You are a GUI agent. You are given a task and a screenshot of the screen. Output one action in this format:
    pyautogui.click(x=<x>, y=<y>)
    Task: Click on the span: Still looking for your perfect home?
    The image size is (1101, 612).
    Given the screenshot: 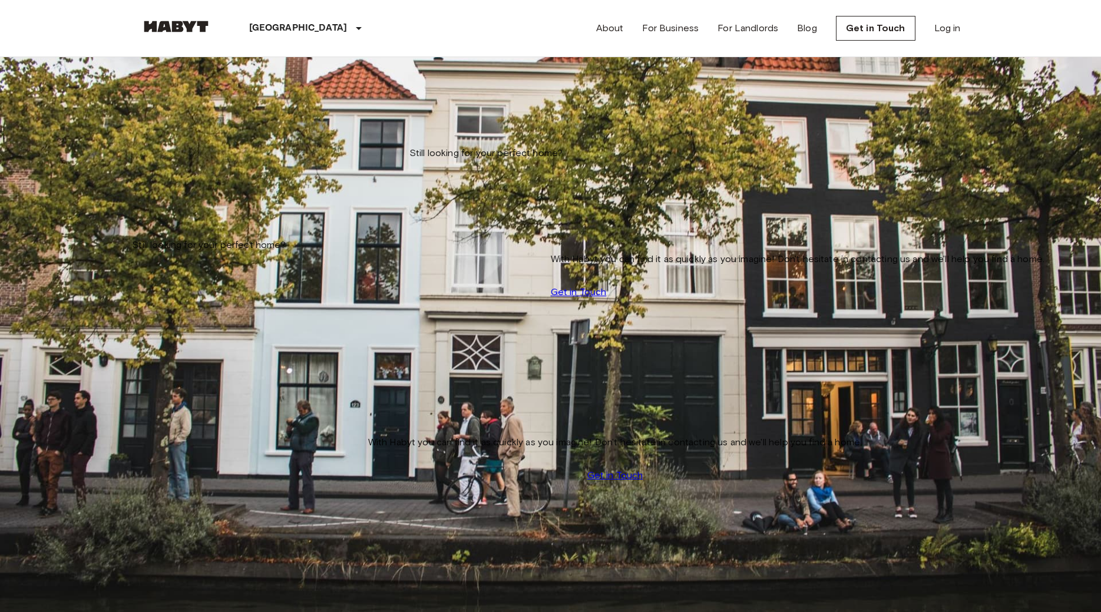 What is the action you would take?
    pyautogui.click(x=486, y=153)
    